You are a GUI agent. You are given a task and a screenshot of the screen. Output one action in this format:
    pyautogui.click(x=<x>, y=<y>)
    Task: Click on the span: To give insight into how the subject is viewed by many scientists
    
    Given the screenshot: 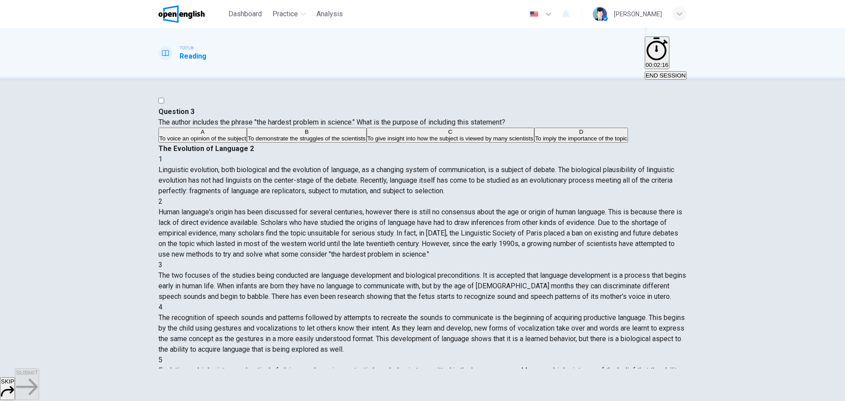 What is the action you would take?
    pyautogui.click(x=450, y=138)
    